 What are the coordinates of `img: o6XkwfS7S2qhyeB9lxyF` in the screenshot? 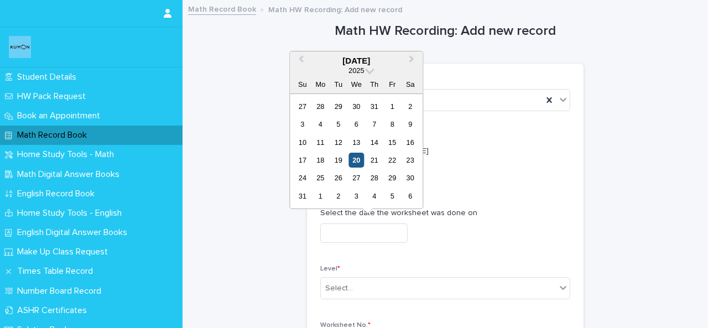 It's located at (20, 47).